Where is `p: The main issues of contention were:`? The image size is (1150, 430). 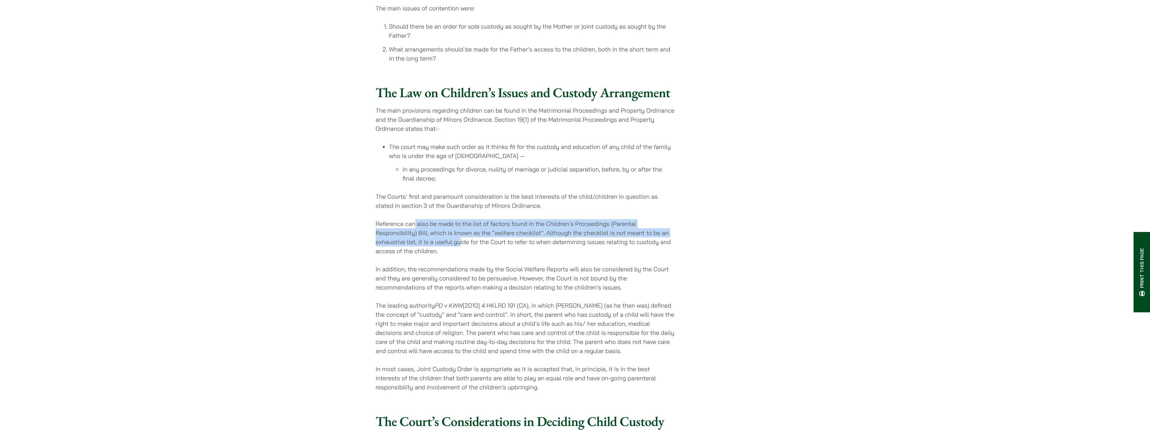 p: The main issues of contention were: is located at coordinates (525, 8).